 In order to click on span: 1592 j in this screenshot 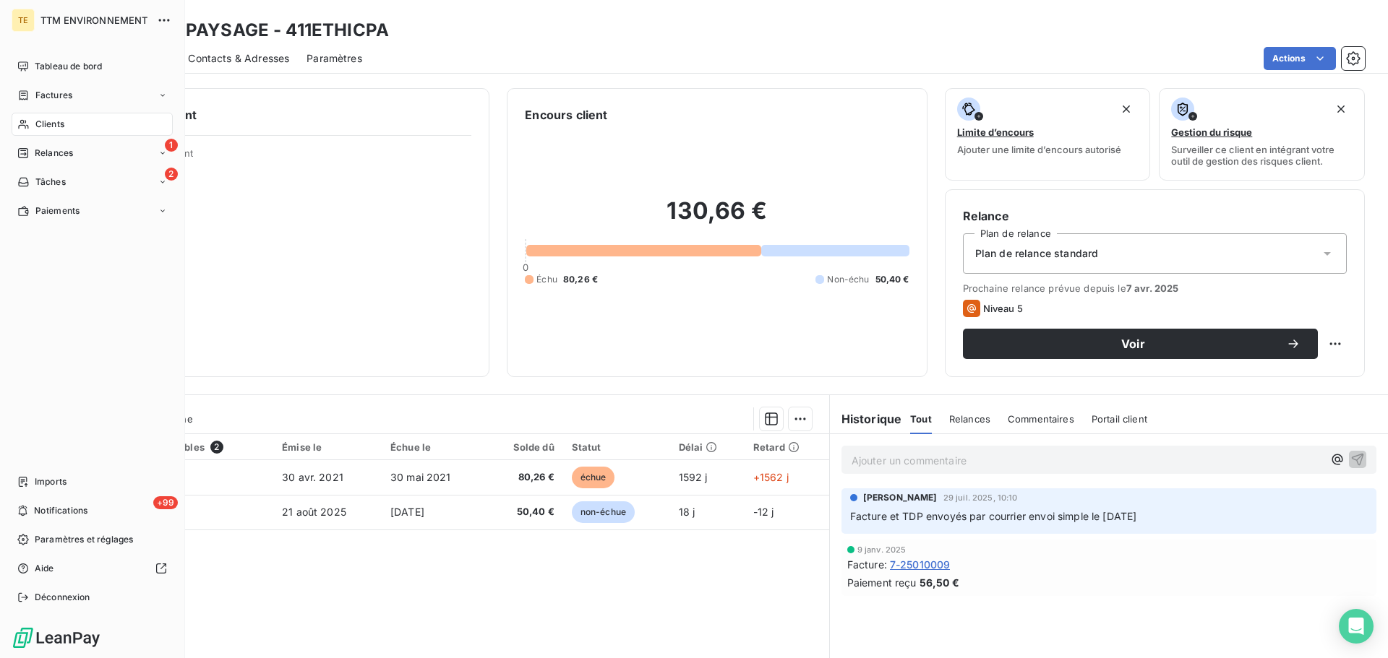, I will do `click(693, 477)`.